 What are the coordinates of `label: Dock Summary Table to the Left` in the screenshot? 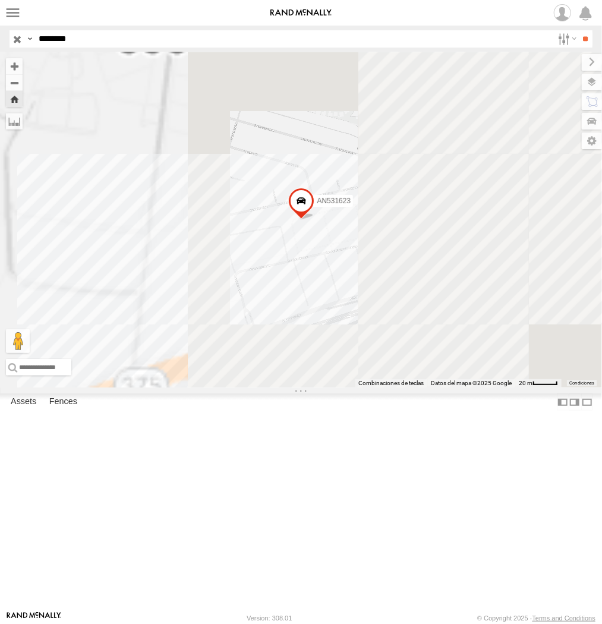 It's located at (562, 401).